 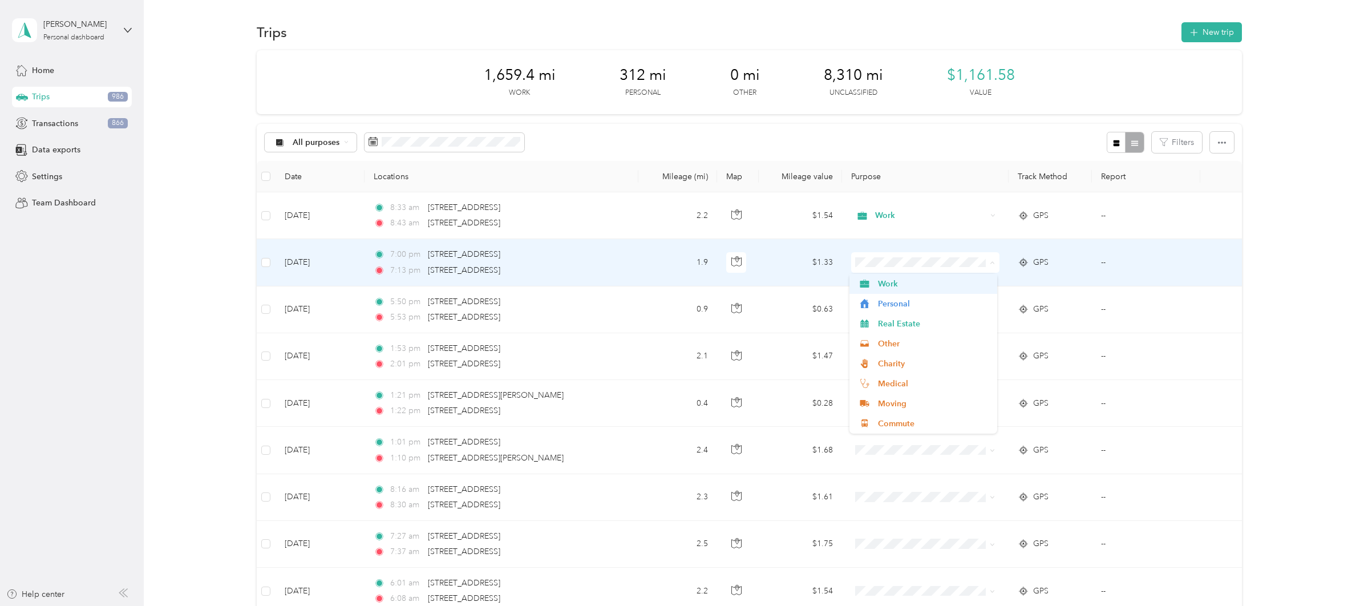 I want to click on th: Report, so click(x=1146, y=176).